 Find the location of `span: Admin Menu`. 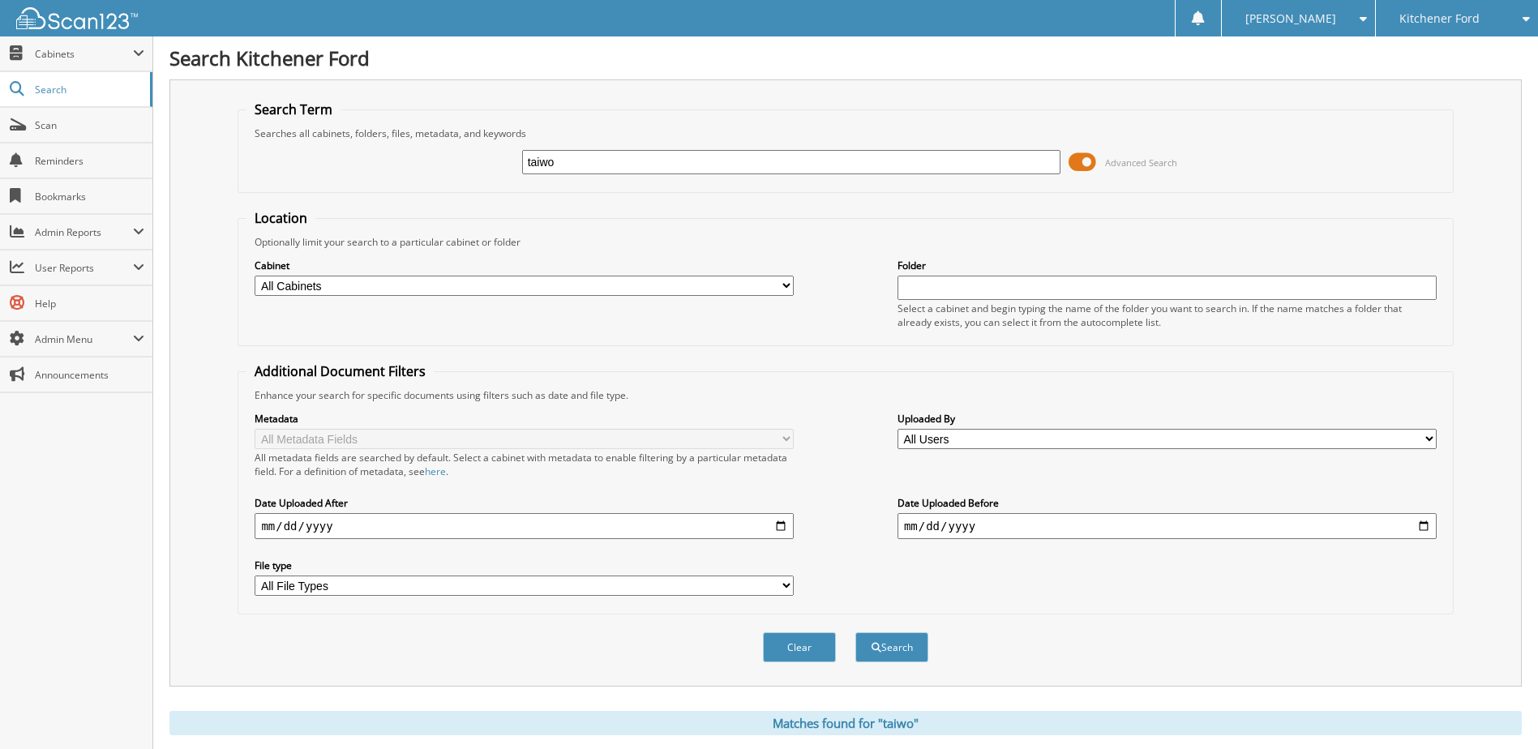

span: Admin Menu is located at coordinates (84, 339).